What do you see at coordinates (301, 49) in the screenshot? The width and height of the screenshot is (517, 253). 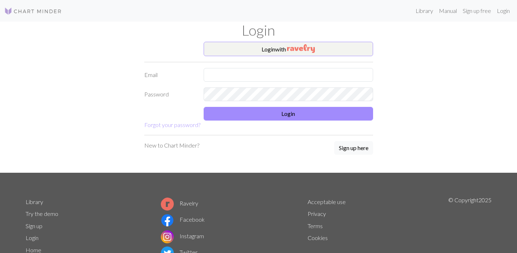 I see `img: Ravelry` at bounding box center [301, 49].